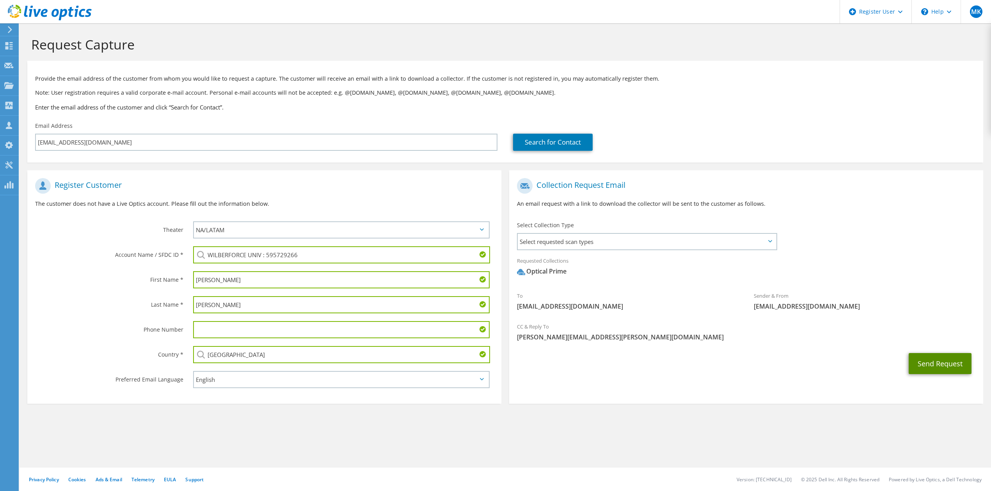 This screenshot has width=991, height=491. Describe the element at coordinates (746, 332) in the screenshot. I see `div: CC & Reply To` at that location.